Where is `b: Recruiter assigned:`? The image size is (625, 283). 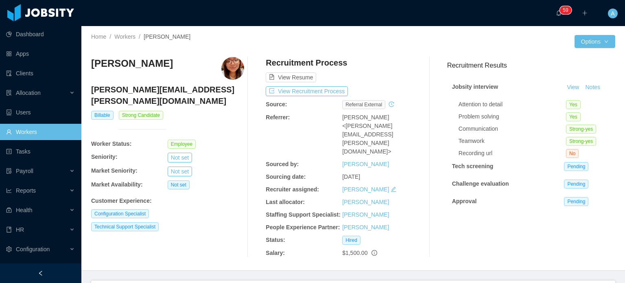
b: Recruiter assigned: is located at coordinates (292, 189).